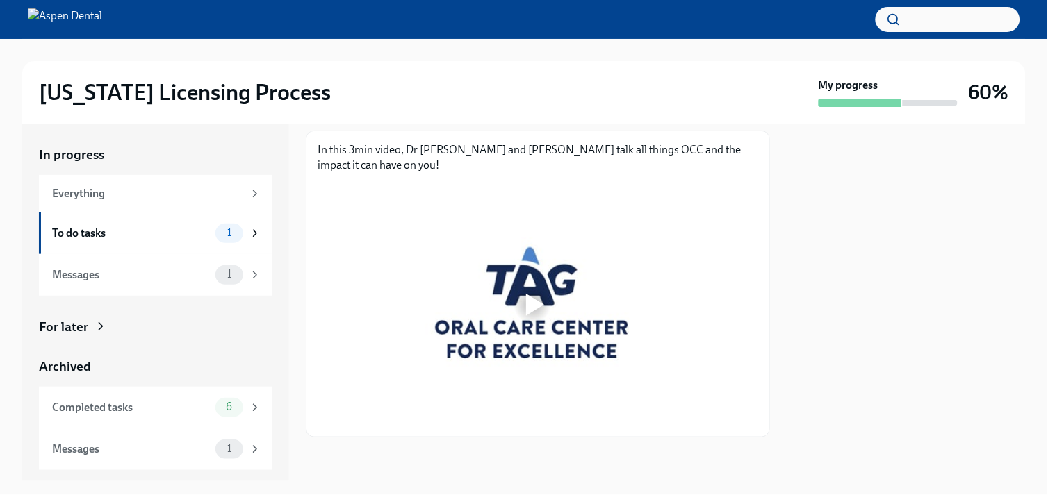 The width and height of the screenshot is (1048, 495). What do you see at coordinates (65, 19) in the screenshot?
I see `img: Aspen Dental` at bounding box center [65, 19].